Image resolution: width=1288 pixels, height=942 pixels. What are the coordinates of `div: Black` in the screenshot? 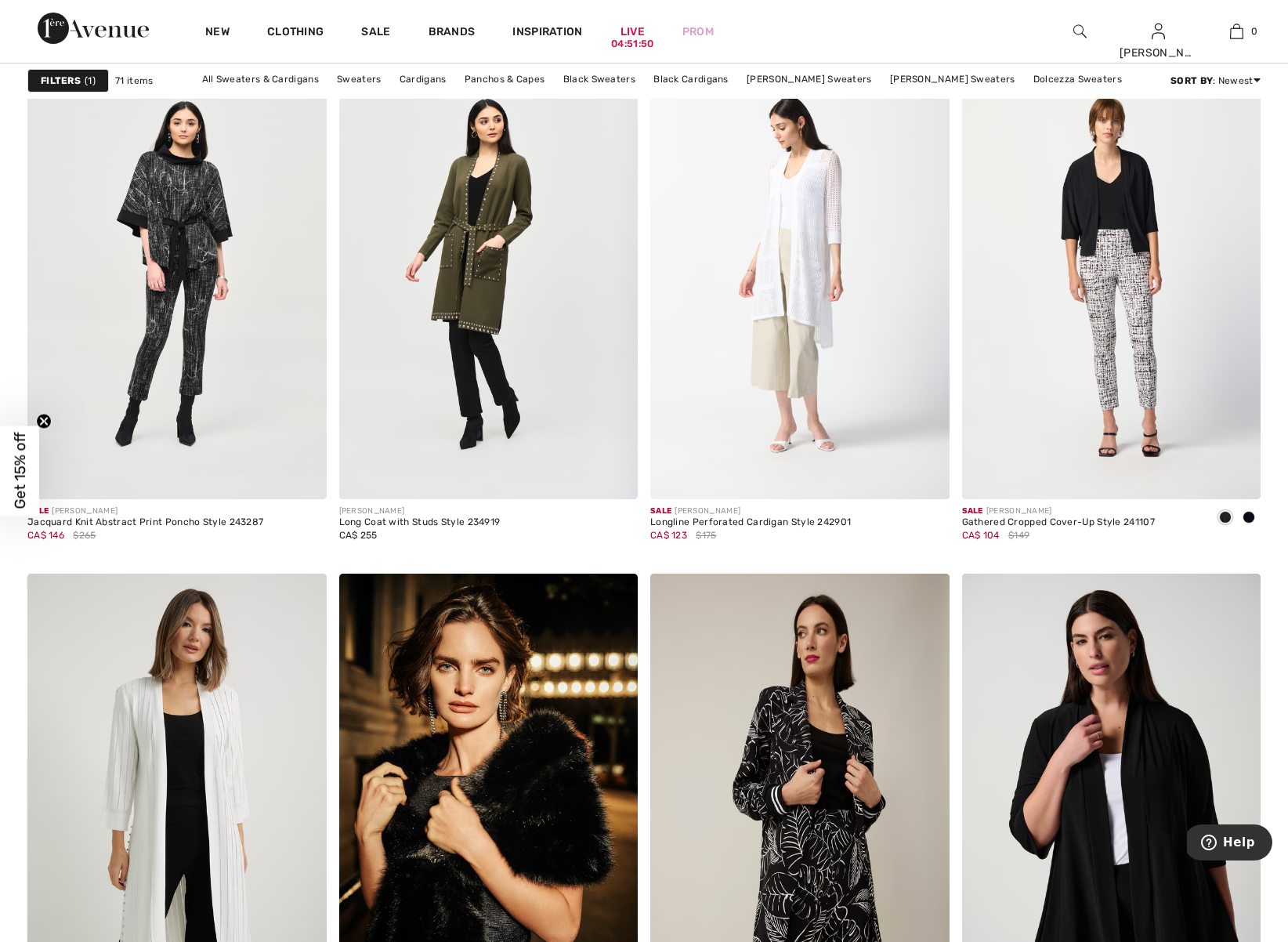 It's located at (1225, 518).